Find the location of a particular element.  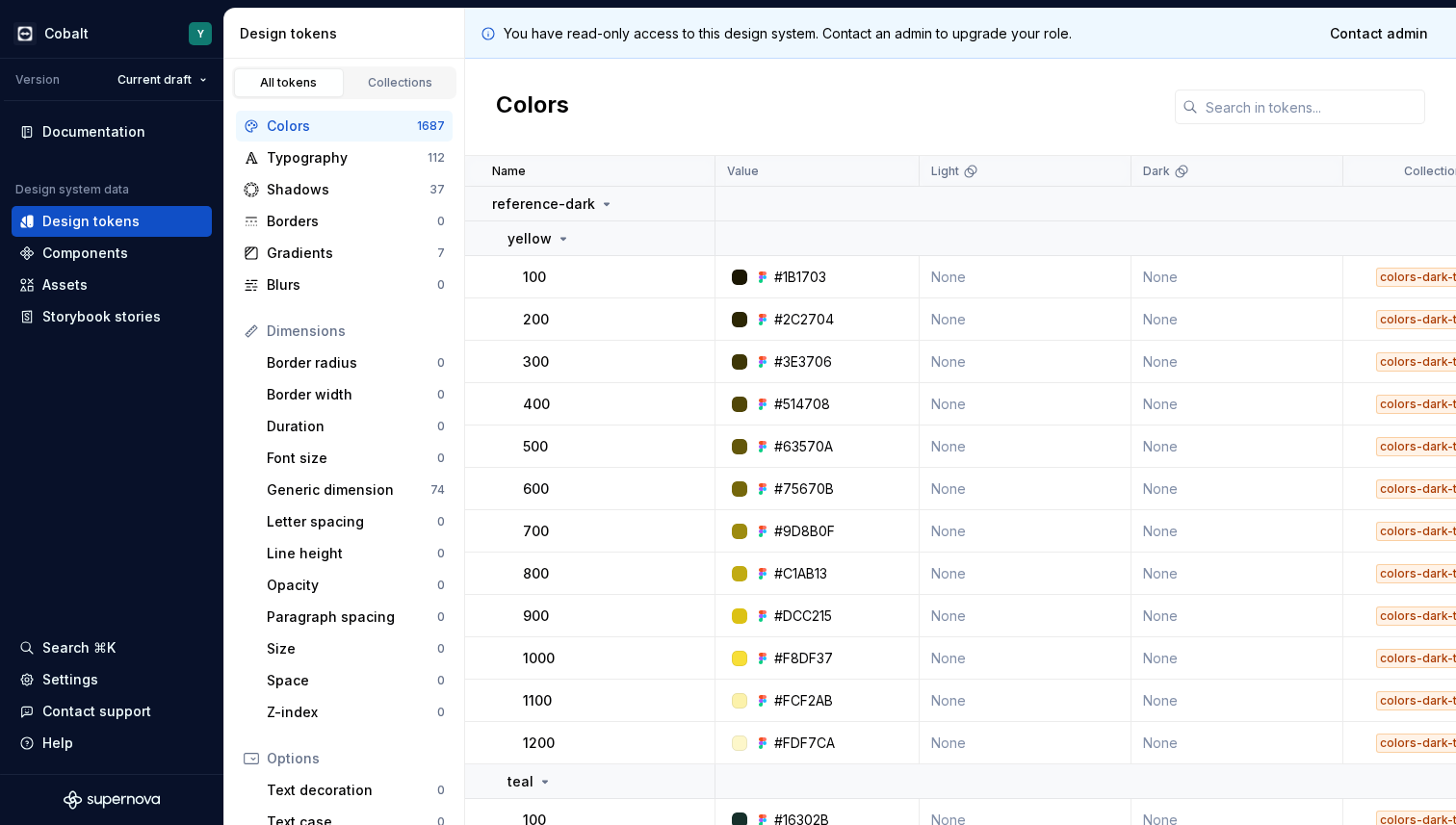

div: Storybook stories is located at coordinates (101, 317).